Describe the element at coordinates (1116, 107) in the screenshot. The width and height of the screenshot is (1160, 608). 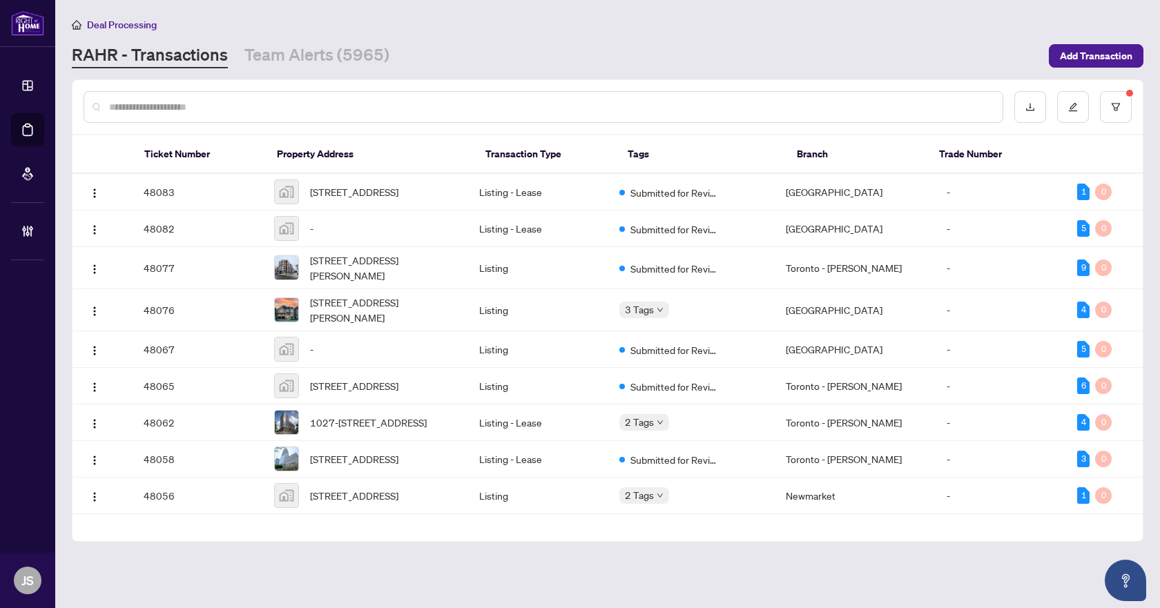
I see `span: filter` at that location.